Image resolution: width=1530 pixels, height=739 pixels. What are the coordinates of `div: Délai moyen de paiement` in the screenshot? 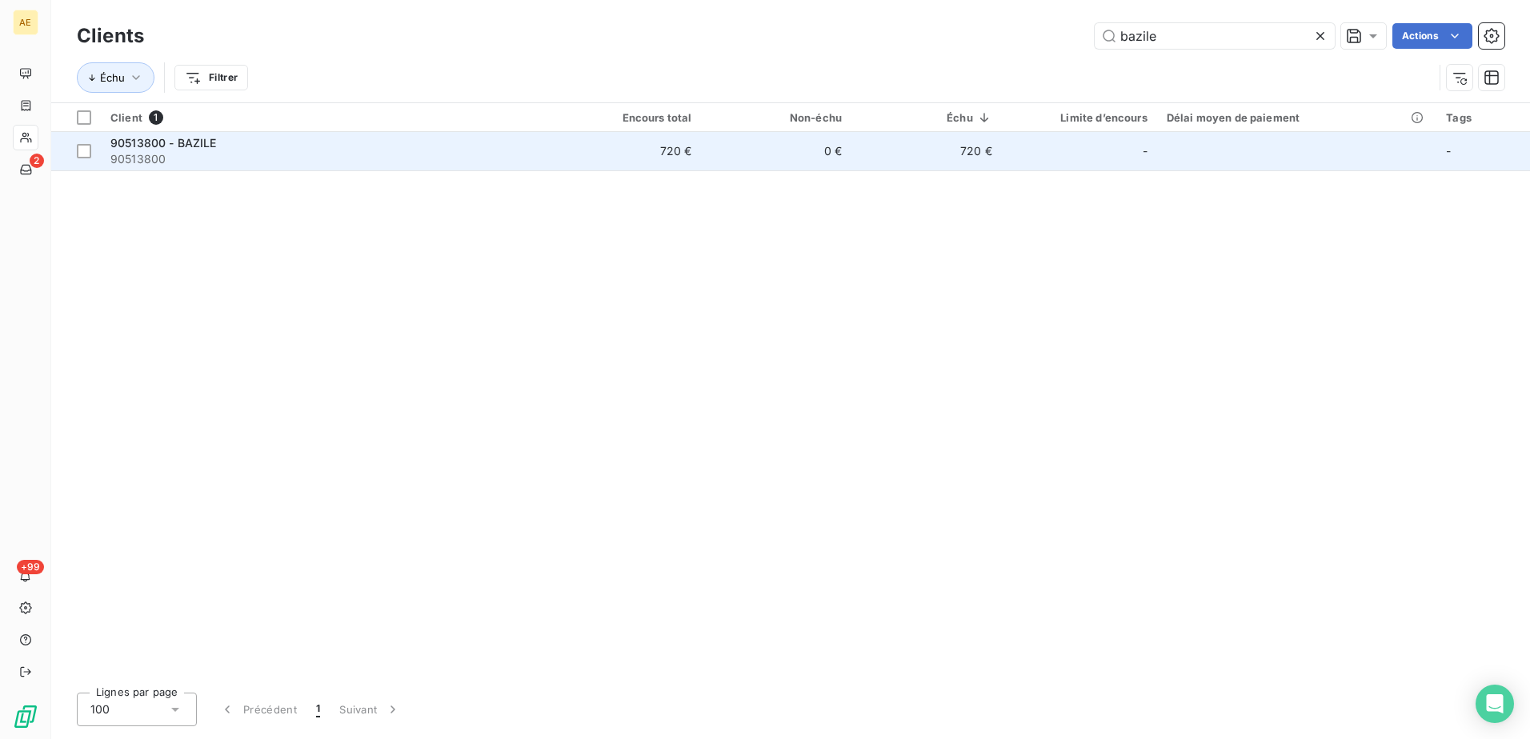 It's located at (1297, 118).